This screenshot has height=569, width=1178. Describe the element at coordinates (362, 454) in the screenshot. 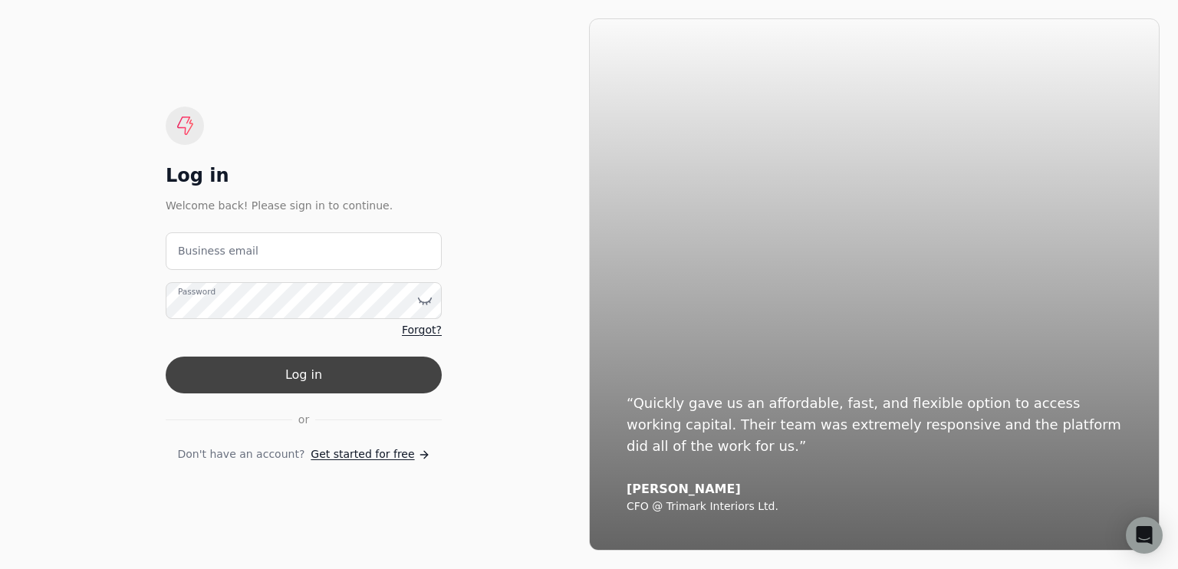

I see `span: Get started for free` at that location.